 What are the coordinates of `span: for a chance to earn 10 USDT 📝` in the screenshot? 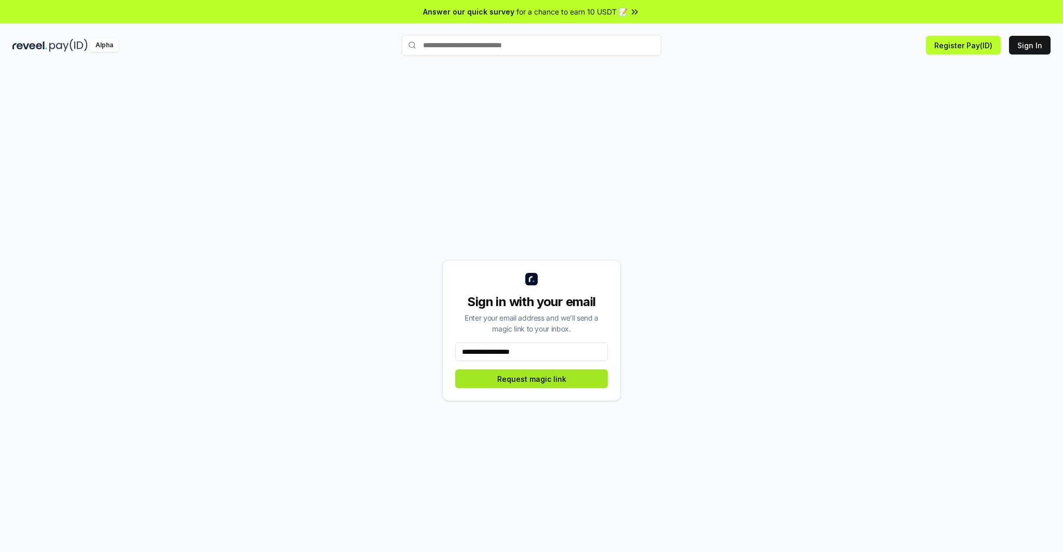 It's located at (572, 11).